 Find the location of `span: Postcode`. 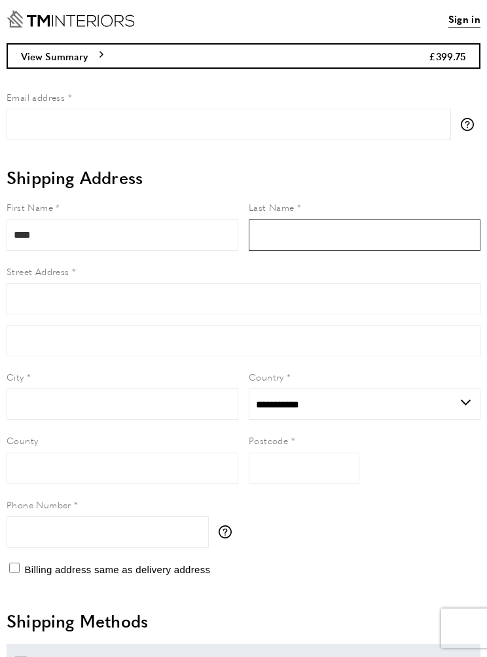

span: Postcode is located at coordinates (269, 440).